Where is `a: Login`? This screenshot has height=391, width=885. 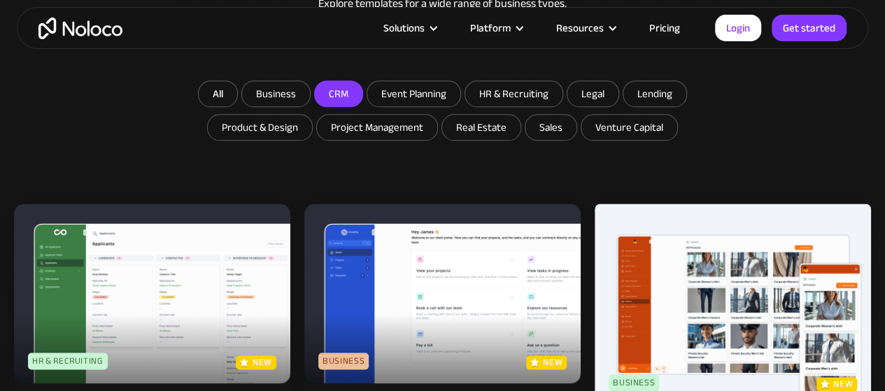
a: Login is located at coordinates (738, 28).